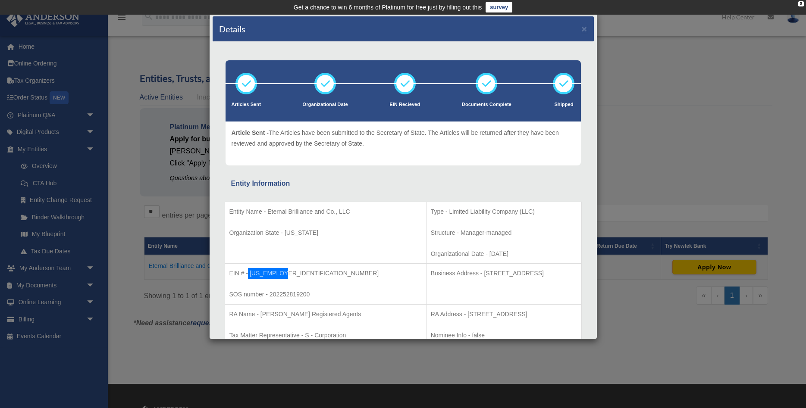  What do you see at coordinates (326, 336) in the screenshot?
I see `p: Tax Matter Representative - S - Corporation` at bounding box center [326, 336].